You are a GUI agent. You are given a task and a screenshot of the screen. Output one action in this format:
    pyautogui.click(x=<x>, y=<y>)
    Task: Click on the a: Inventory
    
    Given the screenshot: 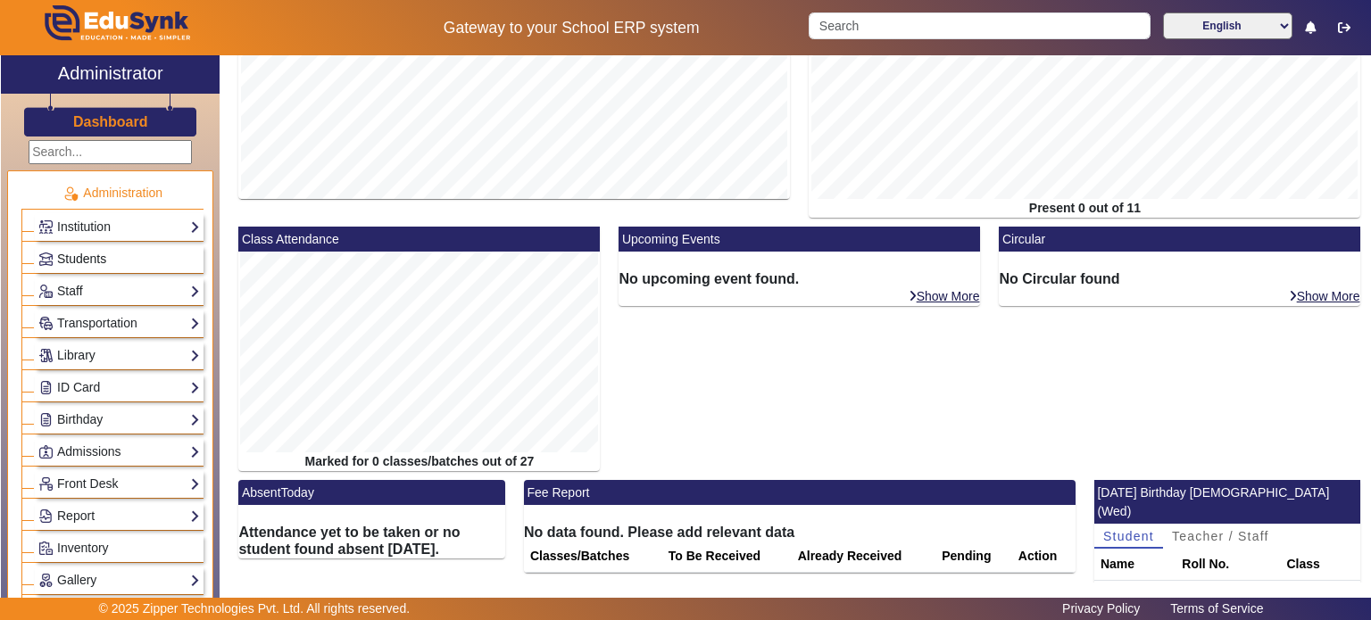 What is the action you would take?
    pyautogui.click(x=119, y=548)
    